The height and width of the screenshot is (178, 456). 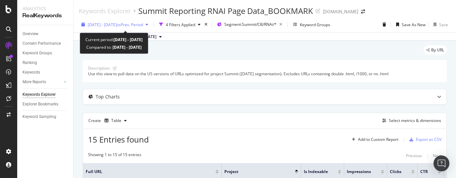 What do you see at coordinates (414, 156) in the screenshot?
I see `button: Previous` at bounding box center [414, 156].